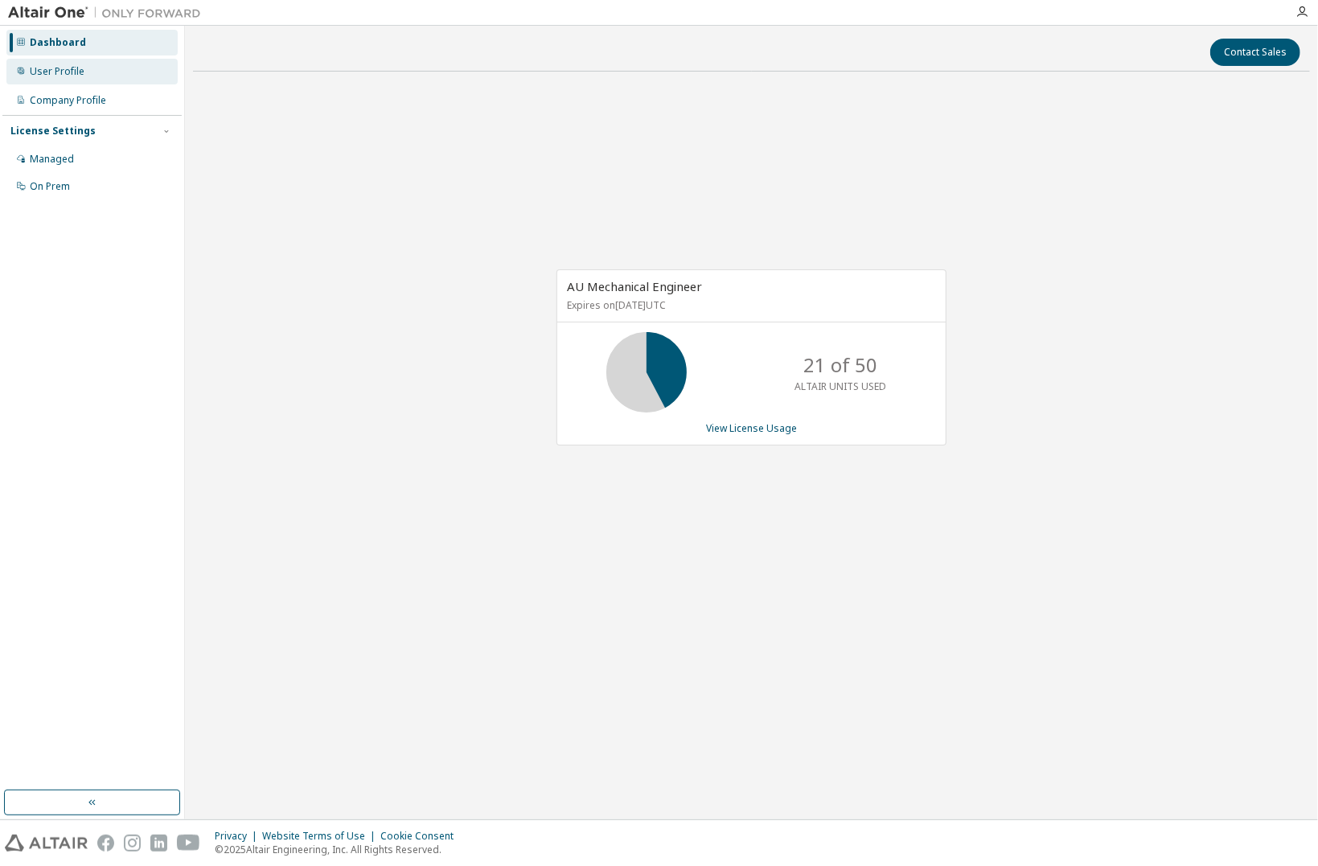  I want to click on div: Dashboard, so click(58, 43).